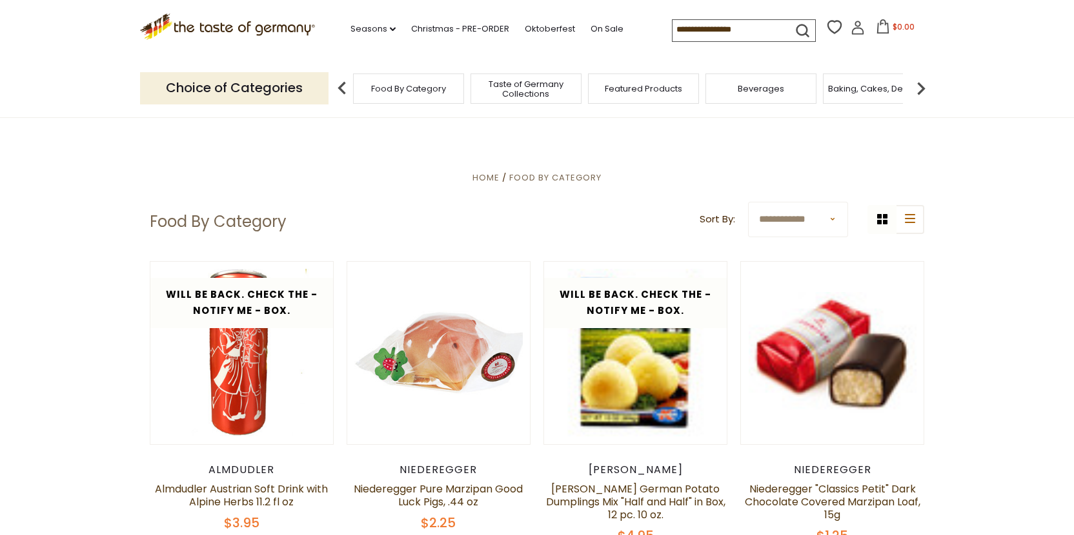  What do you see at coordinates (894, 29) in the screenshot?
I see `button: $0.00` at bounding box center [894, 29].